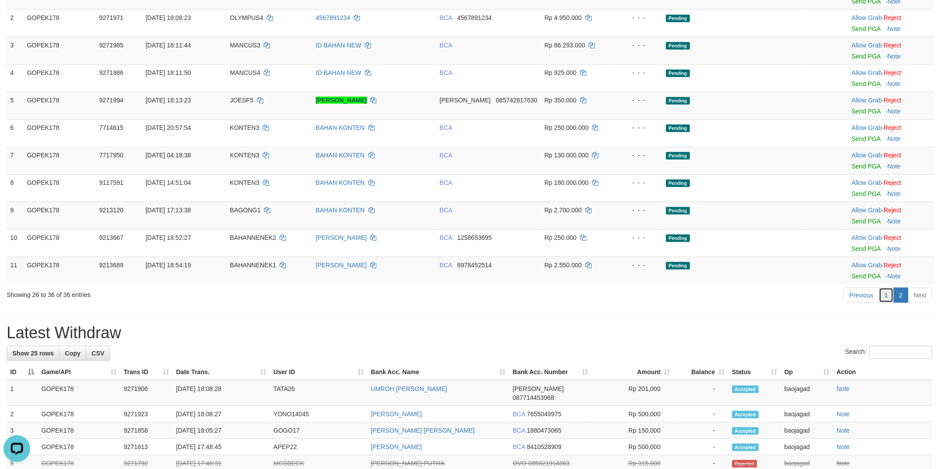 The height and width of the screenshot is (469, 939). What do you see at coordinates (72, 353) in the screenshot?
I see `span: Copy` at bounding box center [72, 353].